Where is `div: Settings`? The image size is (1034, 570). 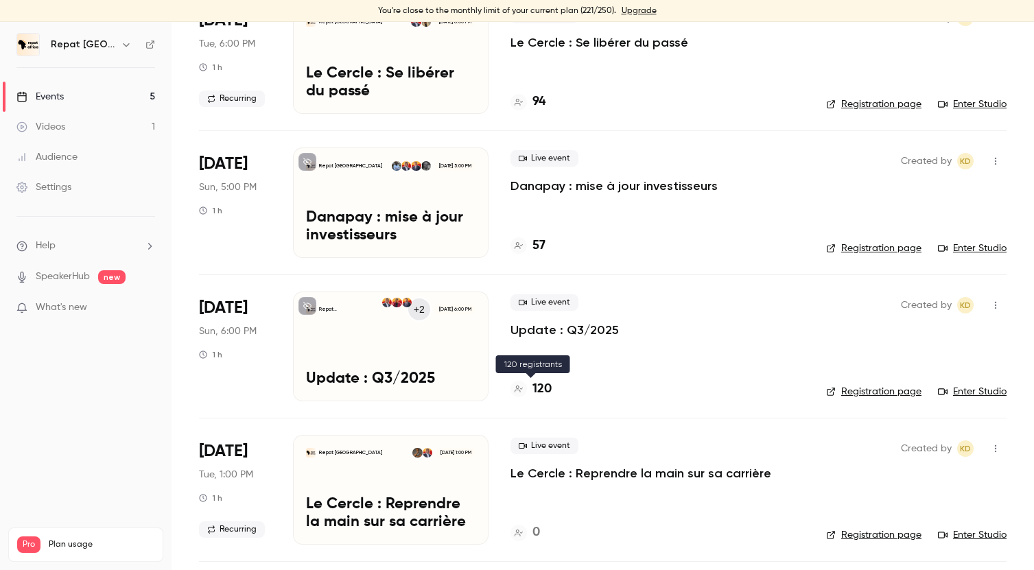 div: Settings is located at coordinates (44, 187).